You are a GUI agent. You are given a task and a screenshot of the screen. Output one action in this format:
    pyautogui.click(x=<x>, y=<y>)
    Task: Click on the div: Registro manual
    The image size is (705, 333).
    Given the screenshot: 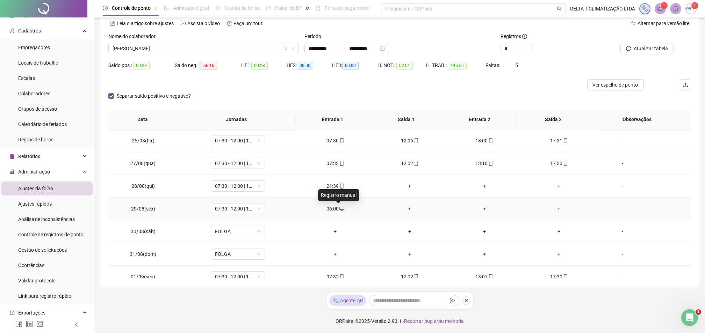 What is the action you would take?
    pyautogui.click(x=339, y=195)
    